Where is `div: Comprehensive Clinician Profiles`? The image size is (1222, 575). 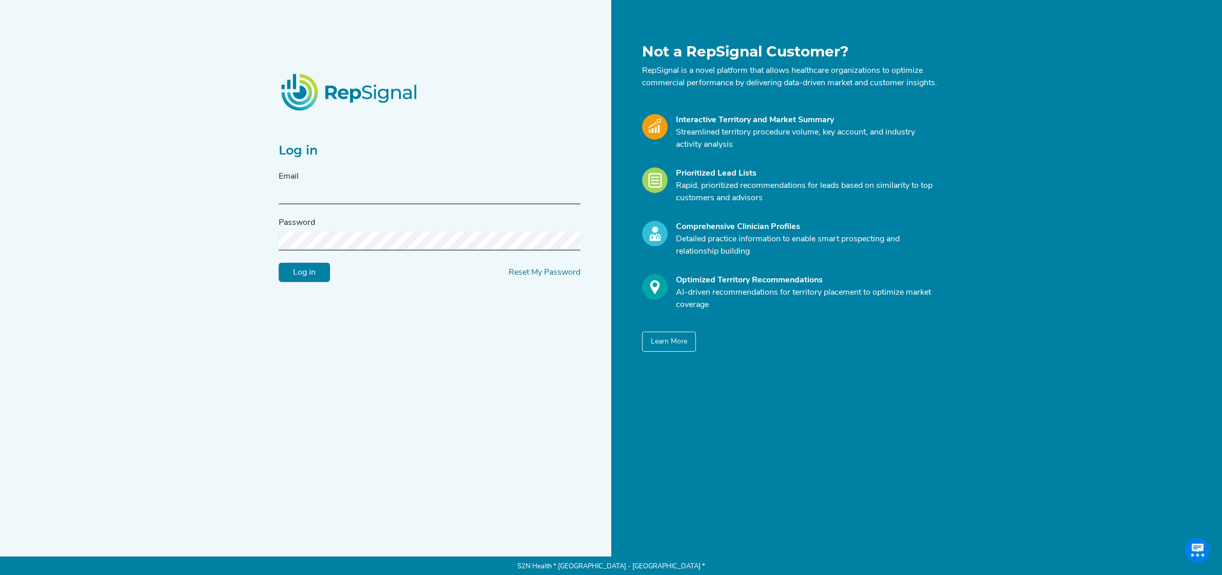 div: Comprehensive Clinician Profiles is located at coordinates (807, 227).